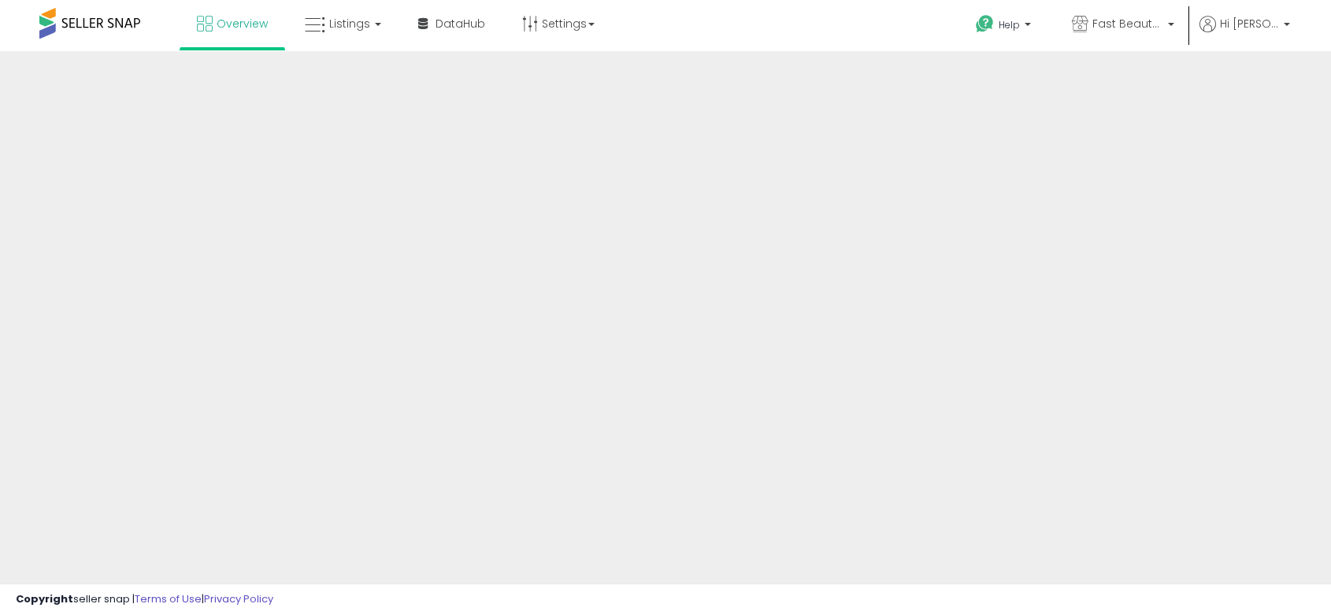 Image resolution: width=1331 pixels, height=615 pixels. What do you see at coordinates (350, 24) in the screenshot?
I see `span: Listings` at bounding box center [350, 24].